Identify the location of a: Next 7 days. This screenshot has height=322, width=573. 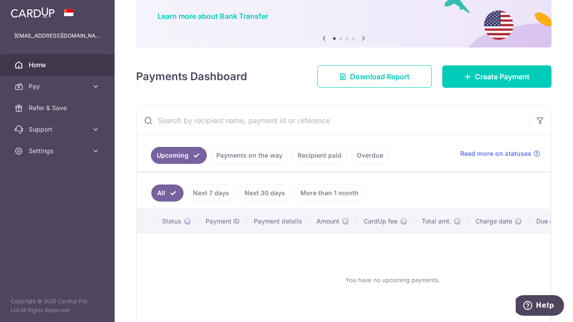
(211, 193).